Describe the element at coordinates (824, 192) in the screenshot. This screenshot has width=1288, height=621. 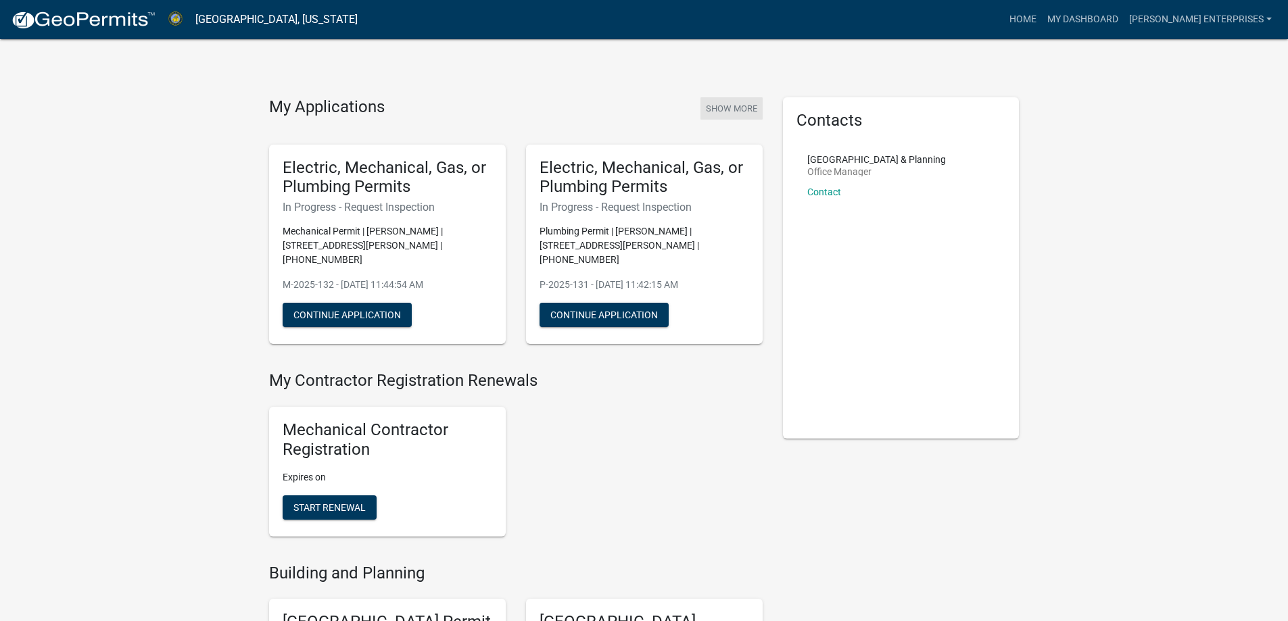
I see `a: Contact` at that location.